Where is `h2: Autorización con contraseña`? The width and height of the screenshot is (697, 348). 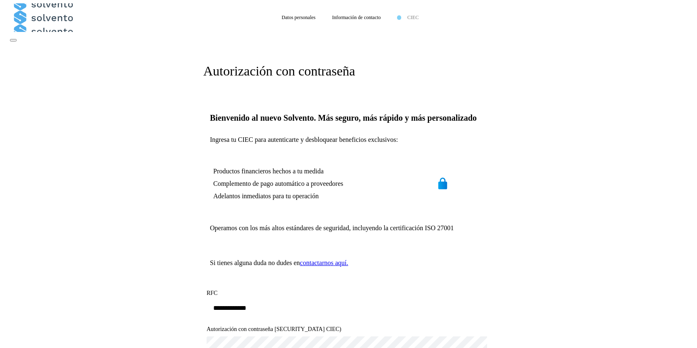
h2: Autorización con contraseña is located at coordinates (348, 71).